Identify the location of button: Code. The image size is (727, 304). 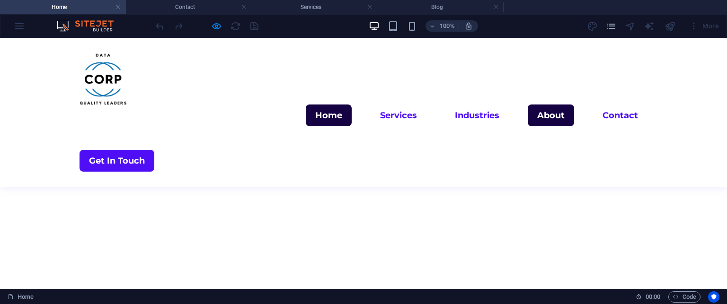
(685, 297).